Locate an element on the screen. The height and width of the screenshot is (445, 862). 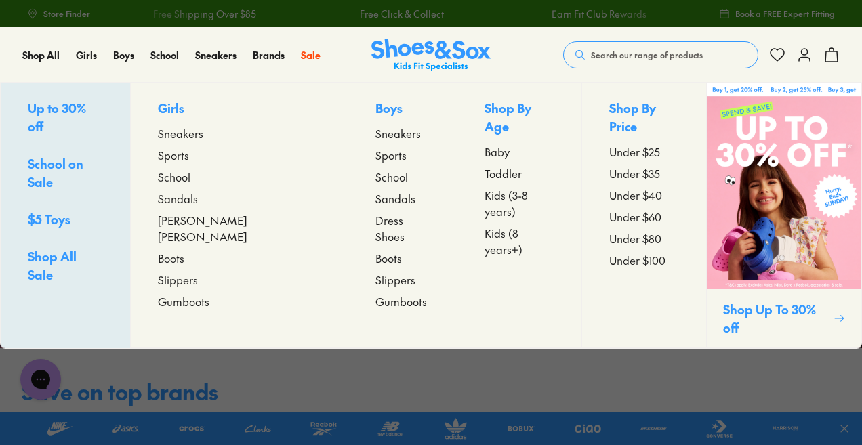
a: Earn Fit Club Rewards is located at coordinates (599, 14).